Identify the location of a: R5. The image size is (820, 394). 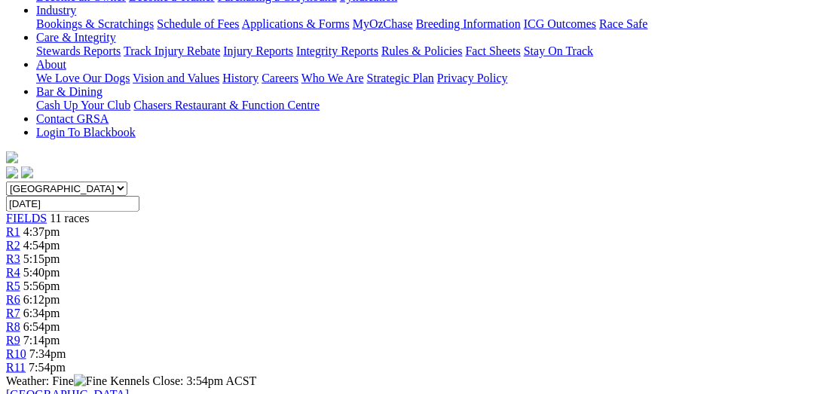
(13, 286).